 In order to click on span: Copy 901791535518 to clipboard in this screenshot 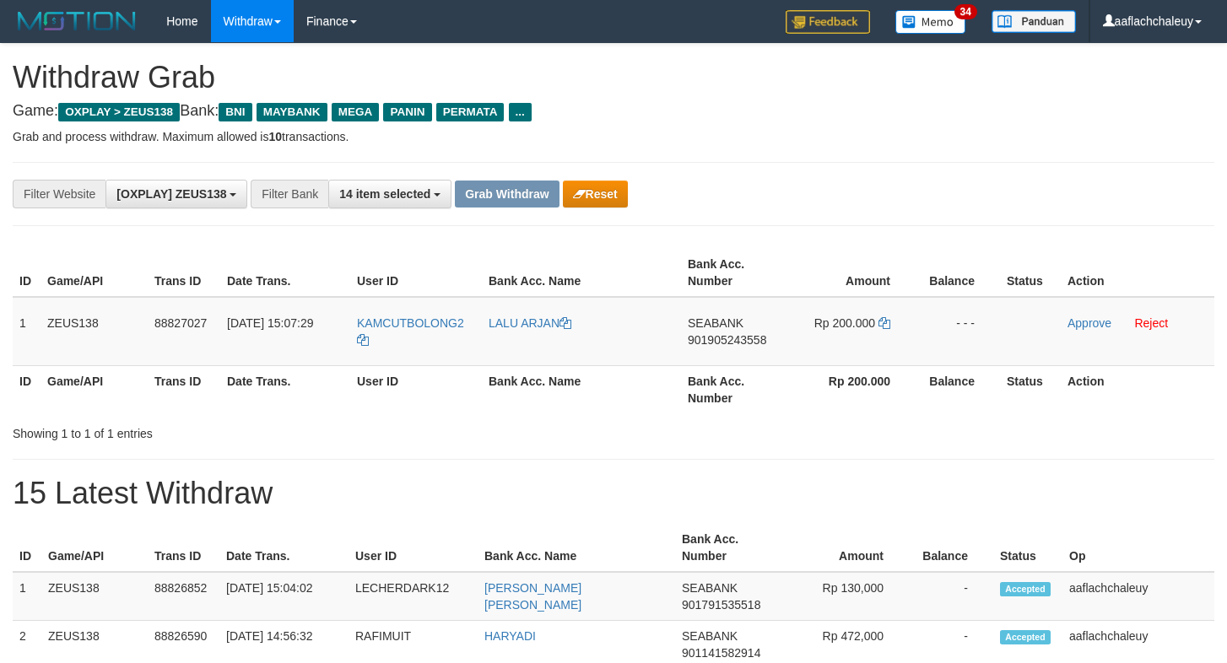, I will do `click(721, 605)`.